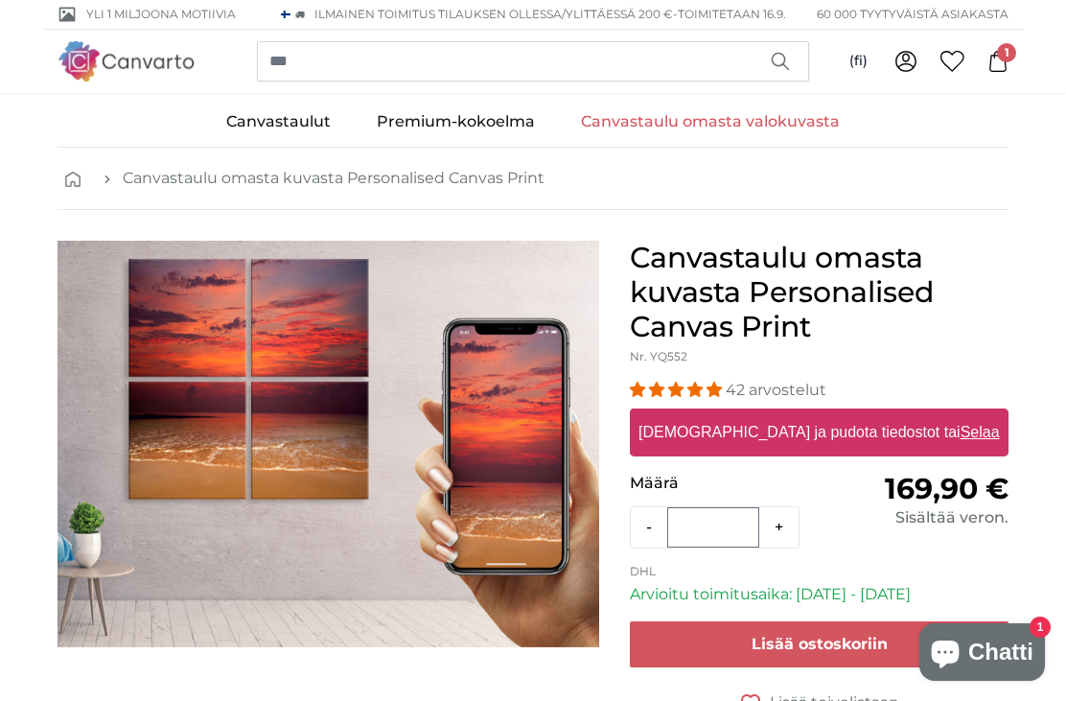  Describe the element at coordinates (286, 14) in the screenshot. I see `img: Suomi` at that location.